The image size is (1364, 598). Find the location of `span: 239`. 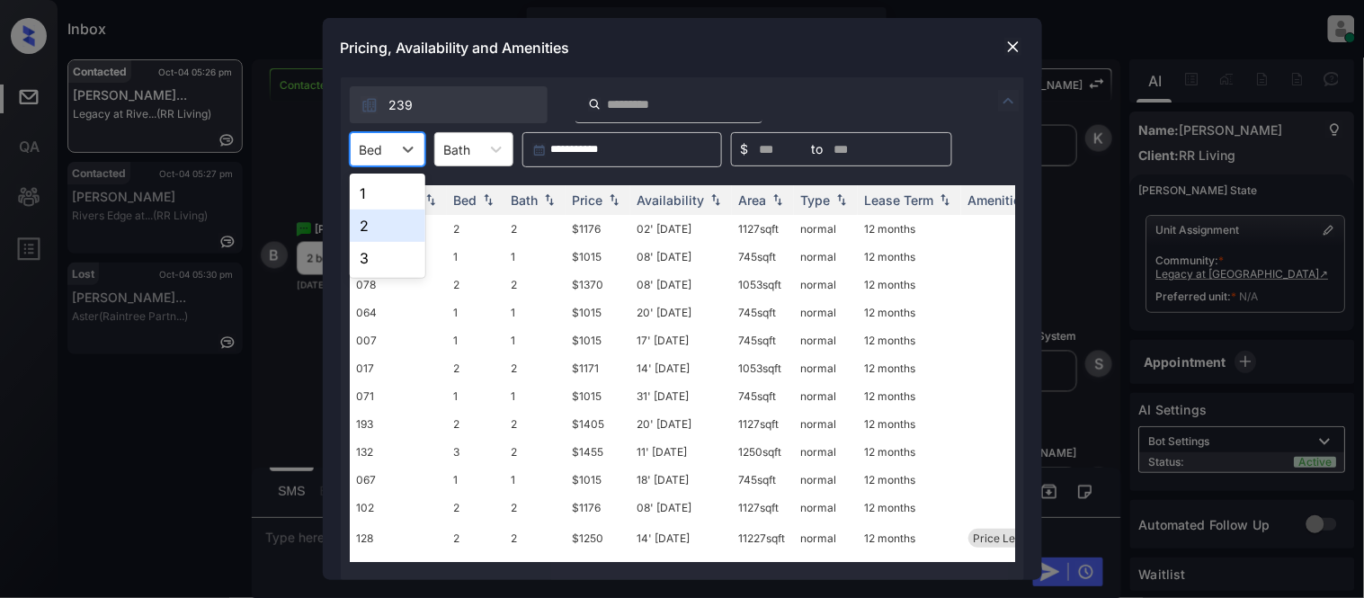

span: 239 is located at coordinates (401, 105).